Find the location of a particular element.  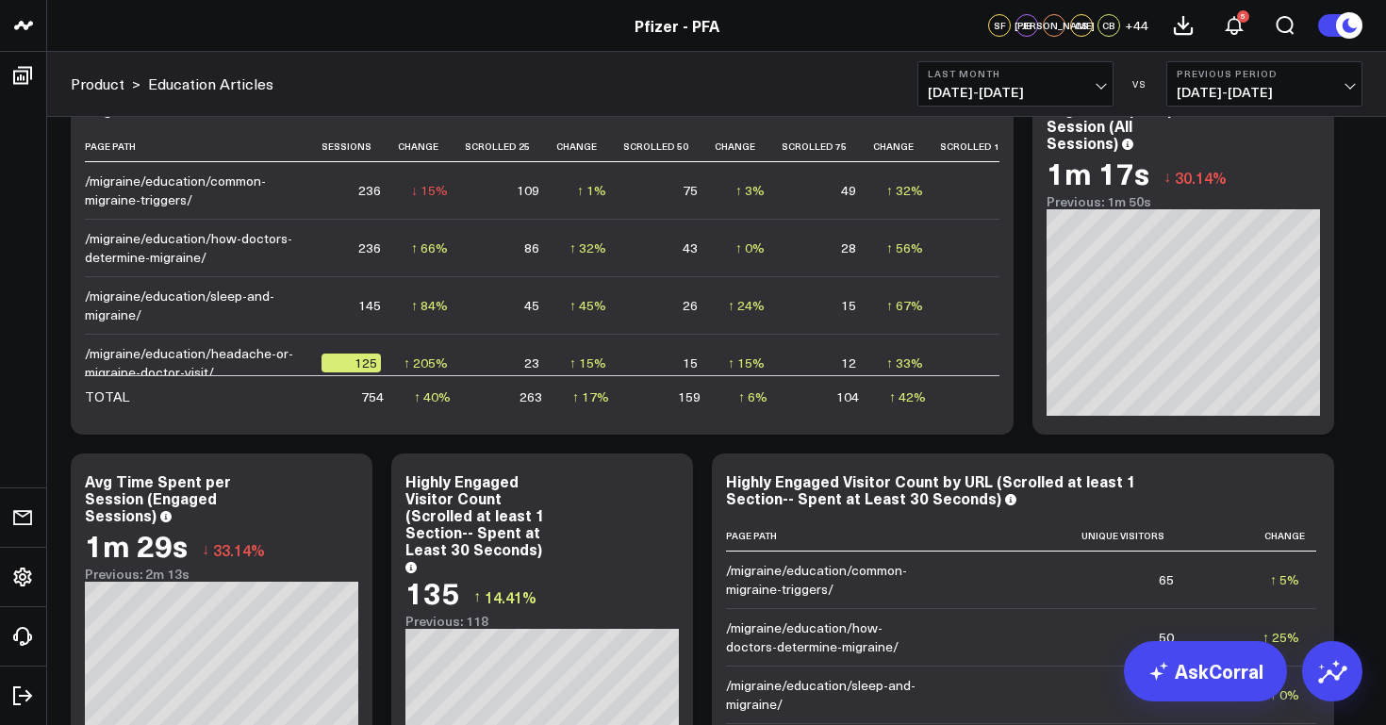

th: Scrolled 100 is located at coordinates (988, 146).